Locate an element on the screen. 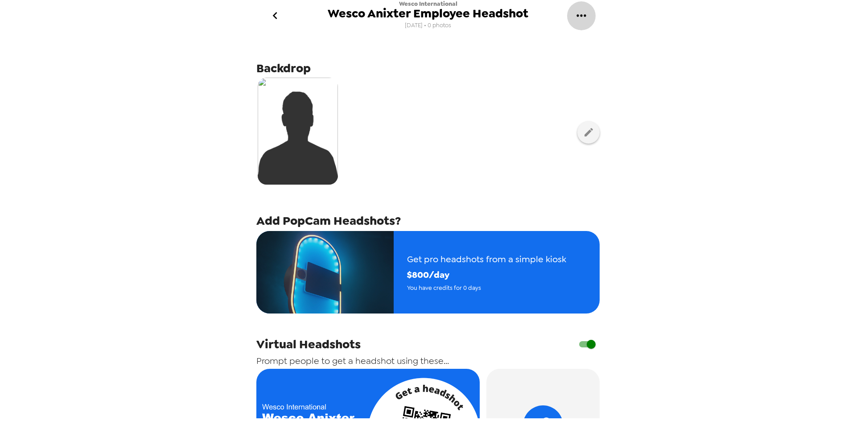 The image size is (856, 425). button: gallery menu is located at coordinates (581, 16).